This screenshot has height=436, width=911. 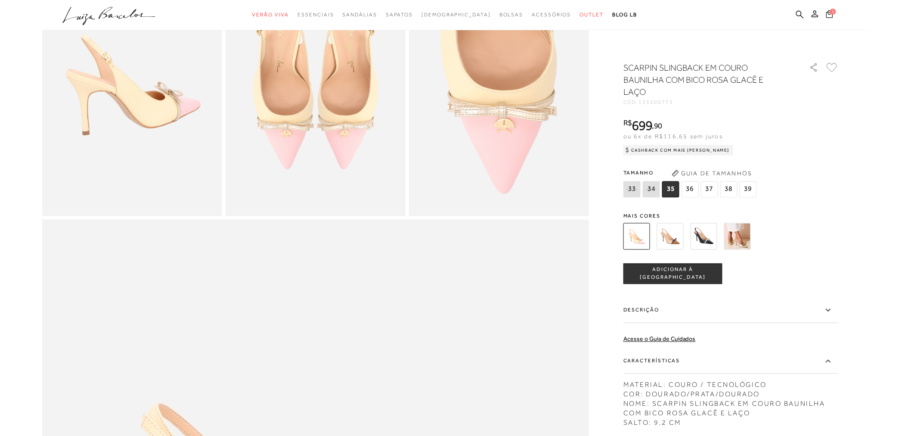 What do you see at coordinates (731, 310) in the screenshot?
I see `label: Descrição` at bounding box center [731, 310].